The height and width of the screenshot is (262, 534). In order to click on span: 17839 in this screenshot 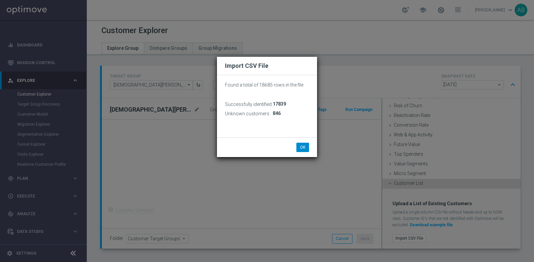, I will do `click(280, 104)`.